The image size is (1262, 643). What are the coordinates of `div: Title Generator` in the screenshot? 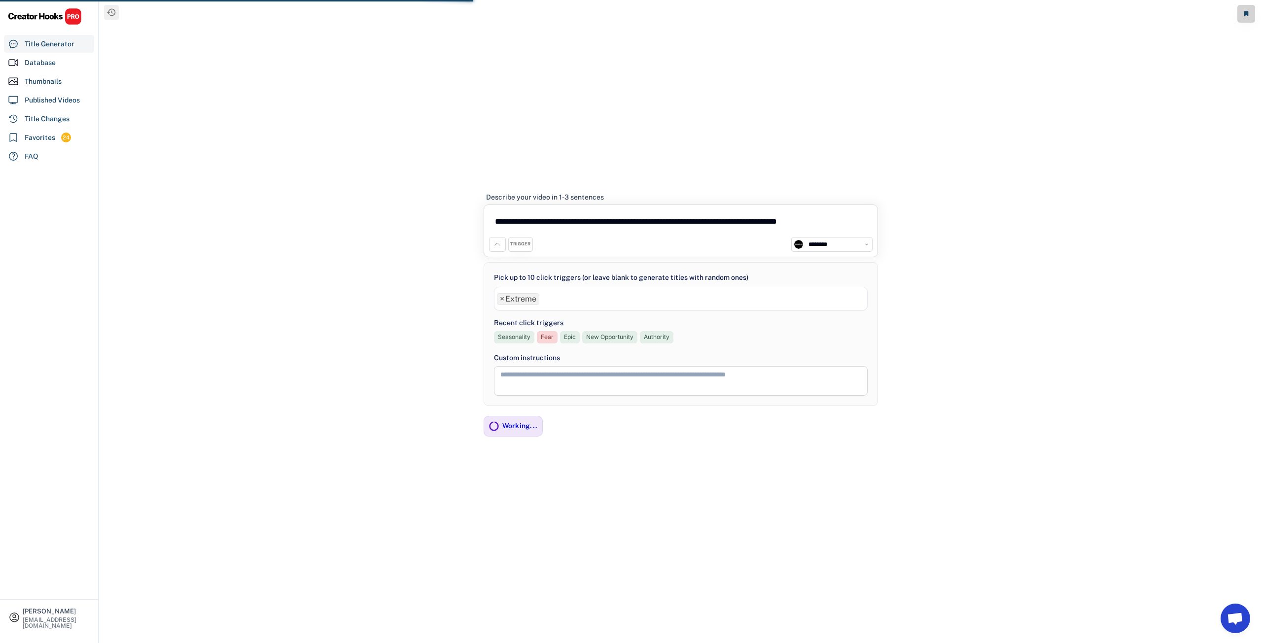 It's located at (49, 44).